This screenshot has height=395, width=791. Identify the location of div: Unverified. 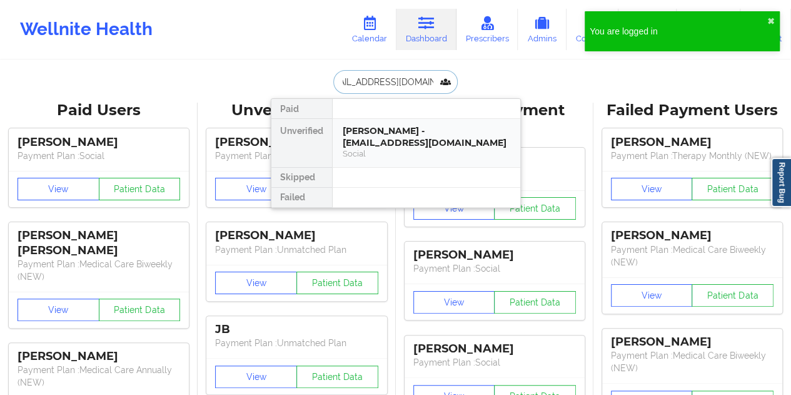
(301, 143).